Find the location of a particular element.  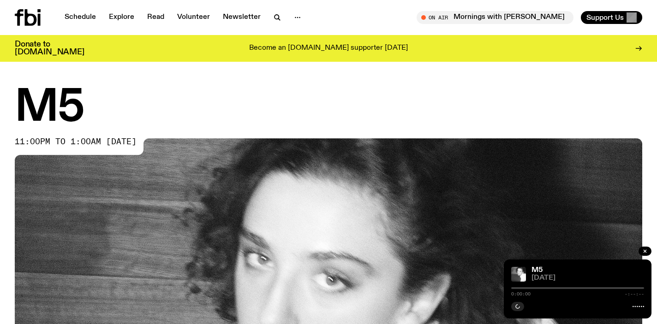

a: Read is located at coordinates (155, 18).